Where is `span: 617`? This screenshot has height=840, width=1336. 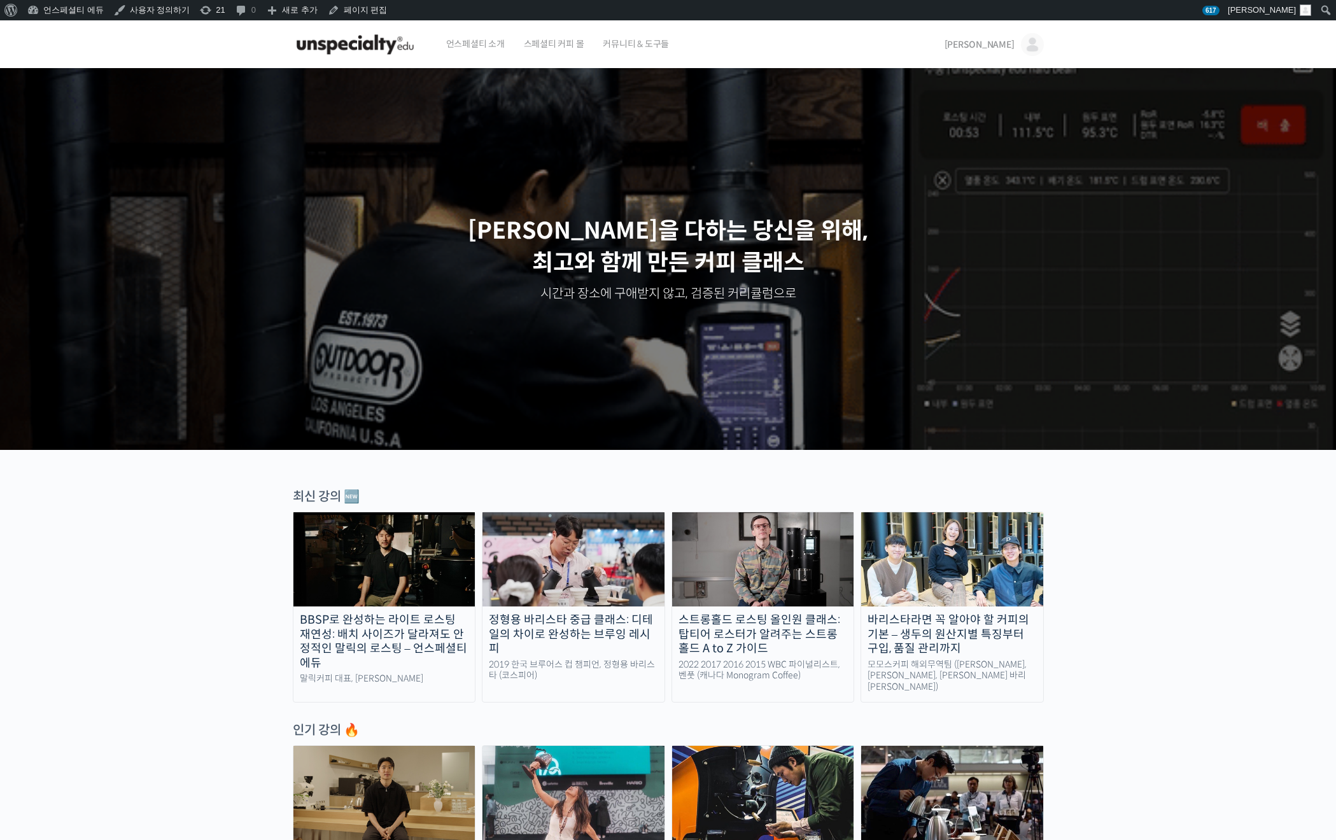 span: 617 is located at coordinates (1210, 10).